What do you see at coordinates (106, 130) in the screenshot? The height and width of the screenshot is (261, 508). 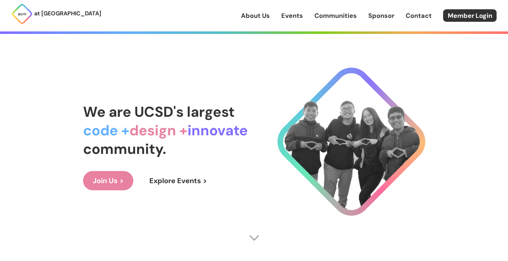 I see `span: code +` at bounding box center [106, 130].